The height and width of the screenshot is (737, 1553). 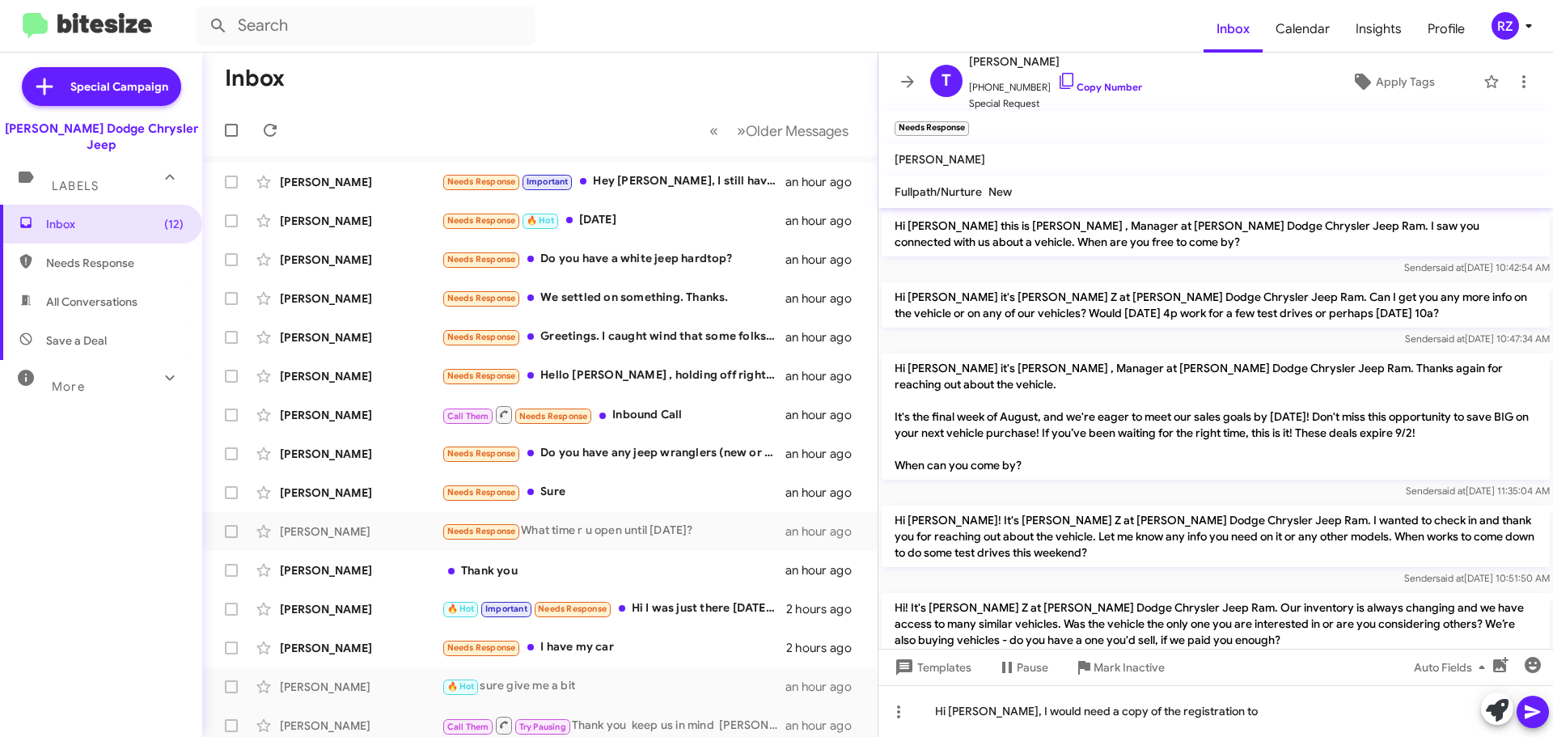 What do you see at coordinates (1506, 26) in the screenshot?
I see `button: RZ` at bounding box center [1506, 26].